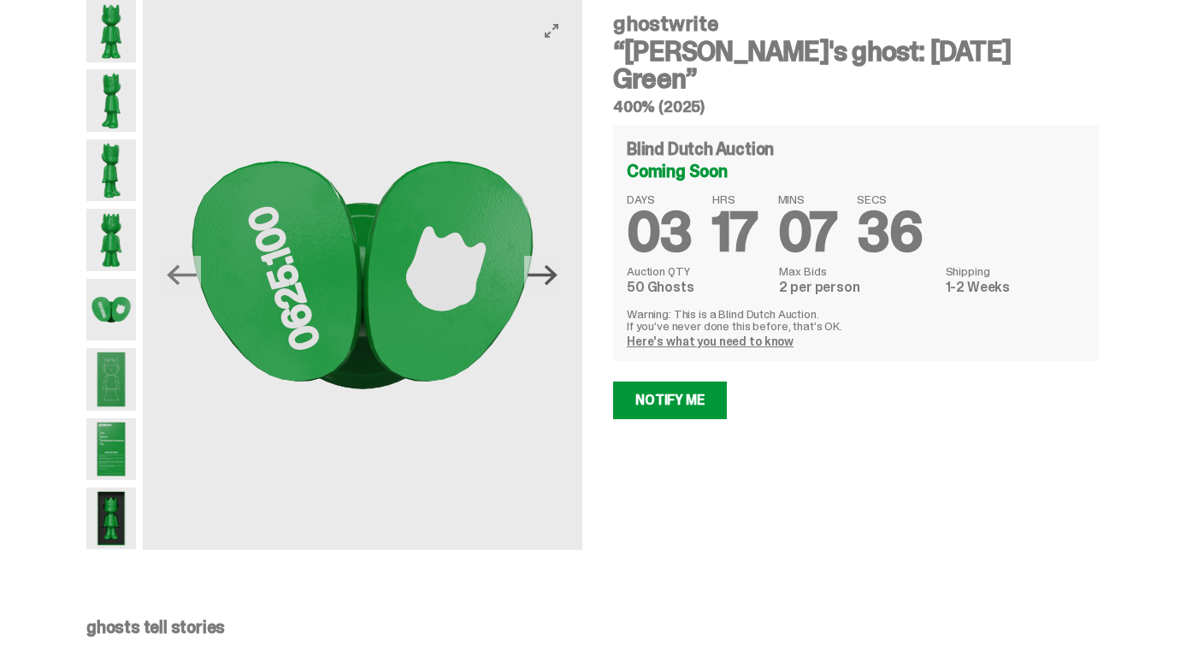 The width and height of the screenshot is (1198, 645). Describe the element at coordinates (182, 275) in the screenshot. I see `button: Previous` at that location.